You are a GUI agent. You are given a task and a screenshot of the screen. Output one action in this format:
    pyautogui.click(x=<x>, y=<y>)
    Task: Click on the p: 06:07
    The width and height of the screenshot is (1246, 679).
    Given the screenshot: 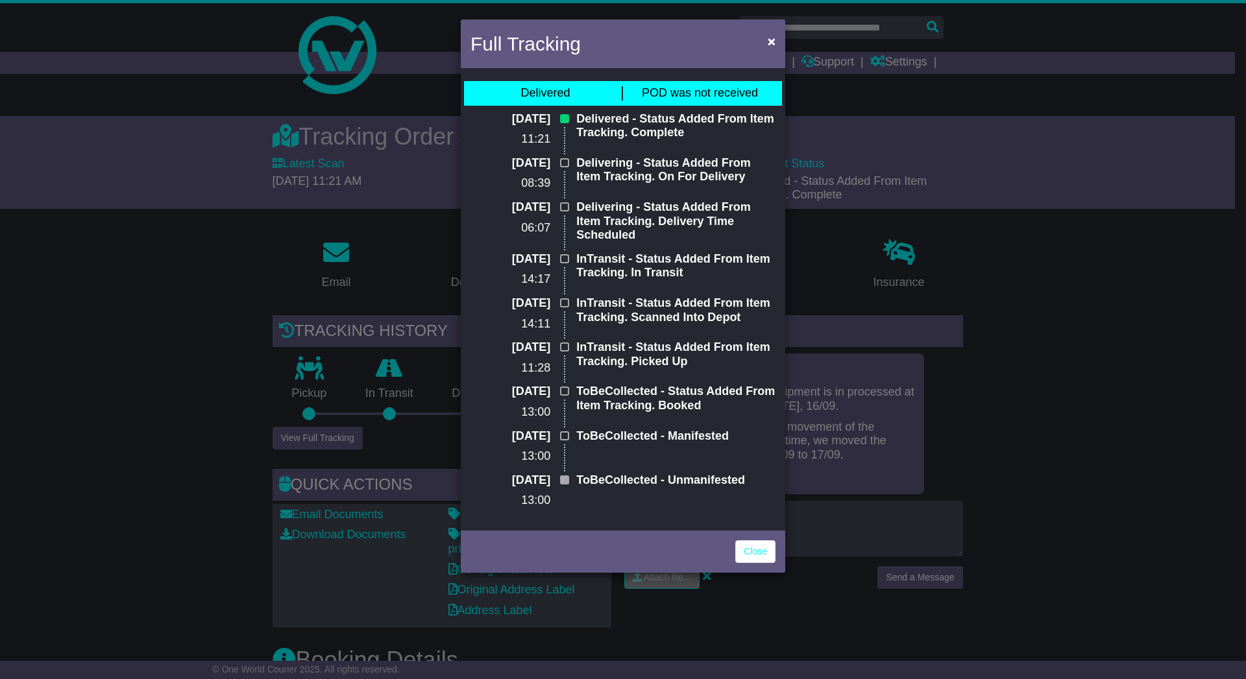 What is the action you would take?
    pyautogui.click(x=510, y=228)
    